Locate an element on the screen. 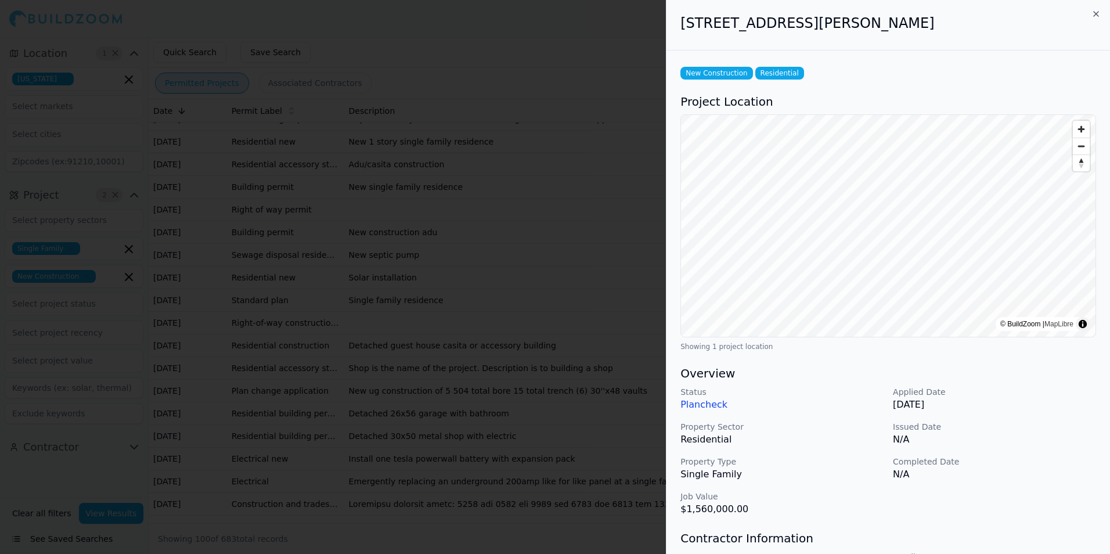 Image resolution: width=1110 pixels, height=554 pixels. p: Applied Date is located at coordinates (995, 392).